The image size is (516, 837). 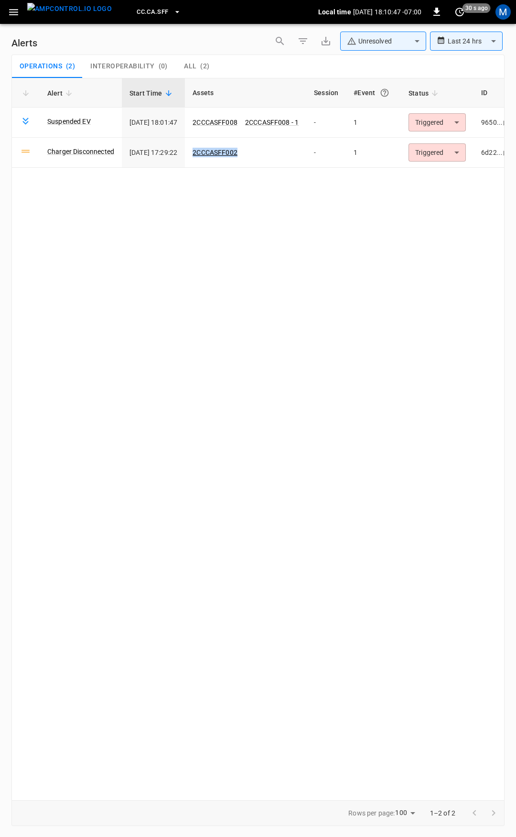 What do you see at coordinates (24, 43) in the screenshot?
I see `h6: Alerts` at bounding box center [24, 43].